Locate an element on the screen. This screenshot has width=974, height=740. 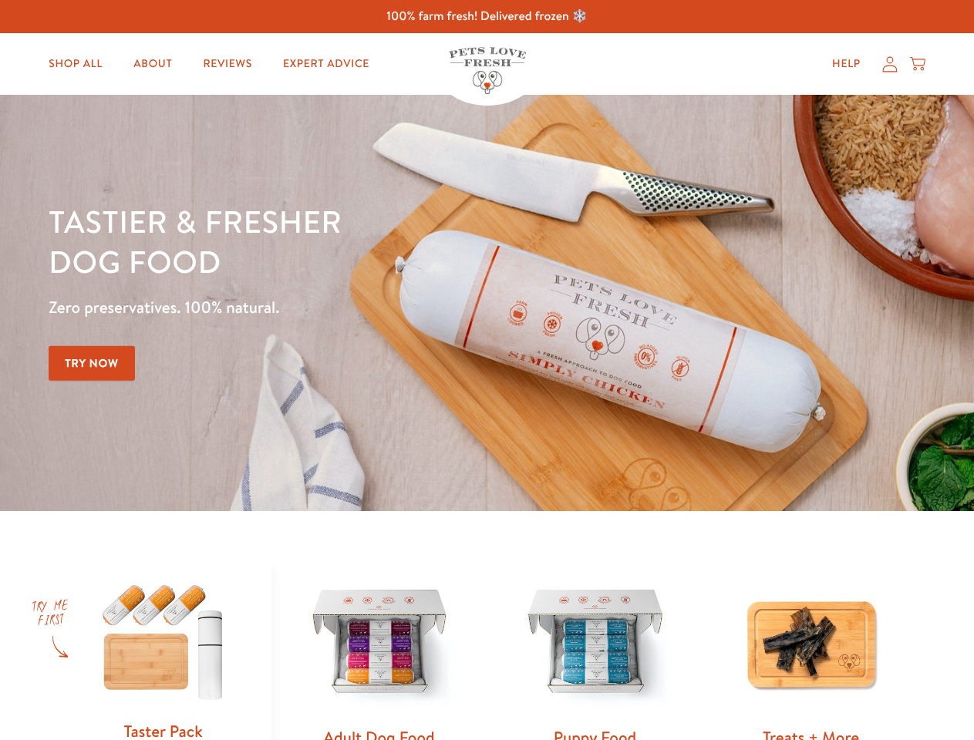
a: About is located at coordinates (153, 64).